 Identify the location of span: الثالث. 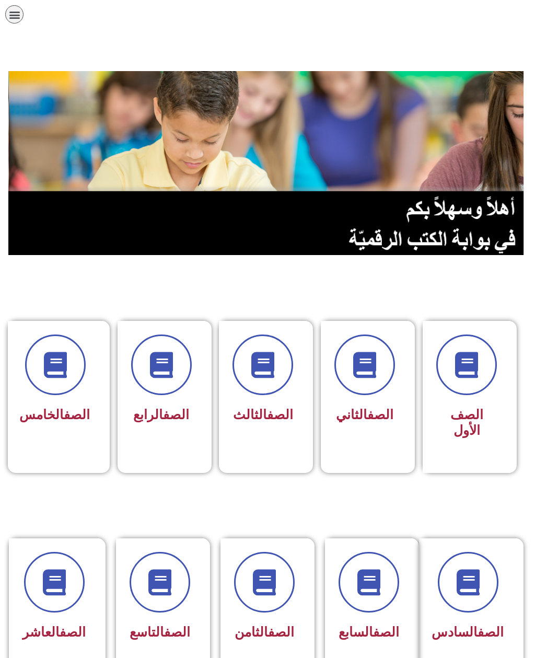
(263, 414).